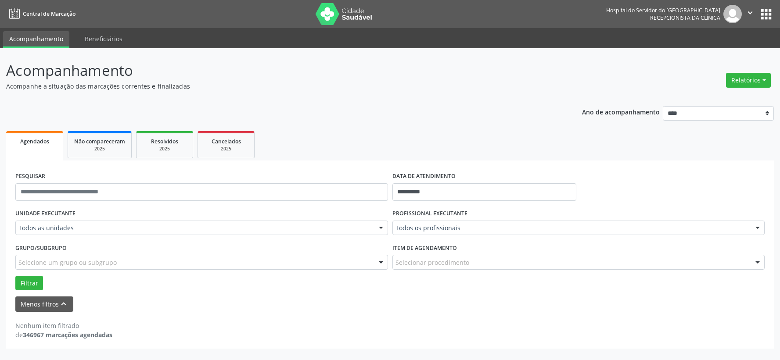 Image resolution: width=780 pixels, height=360 pixels. I want to click on p: Ano de acompanhamento, so click(621, 111).